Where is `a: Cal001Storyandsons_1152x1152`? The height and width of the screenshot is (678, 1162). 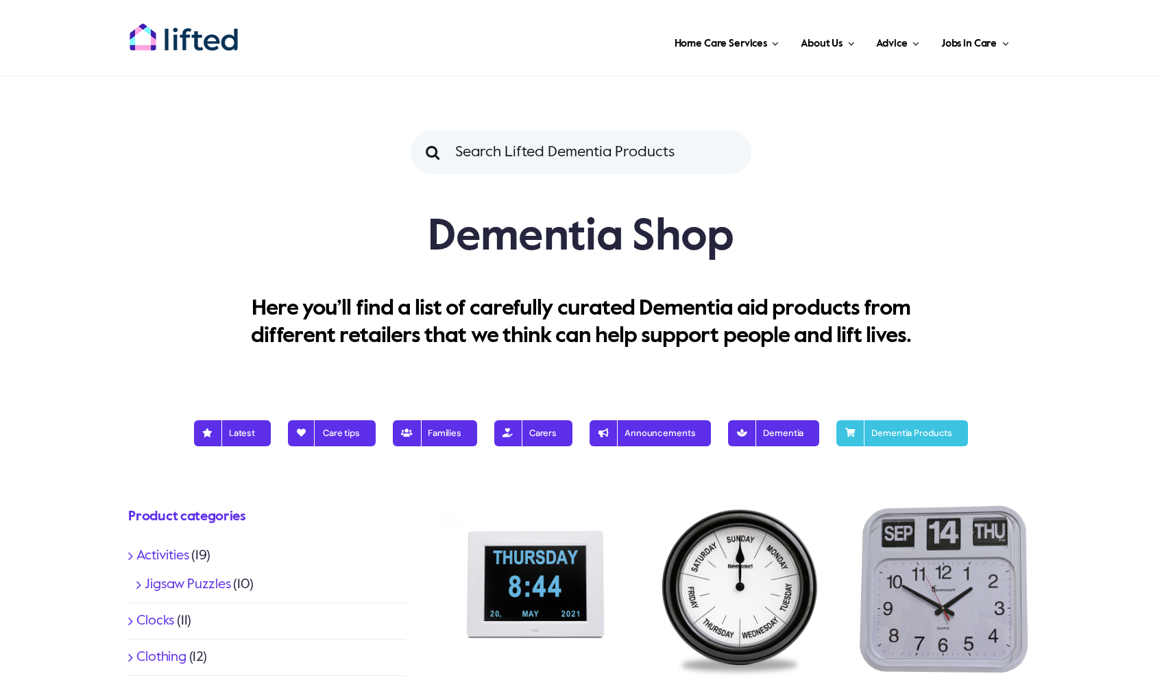
a: Cal001Storyandsons_1152x1152 is located at coordinates (944, 507).